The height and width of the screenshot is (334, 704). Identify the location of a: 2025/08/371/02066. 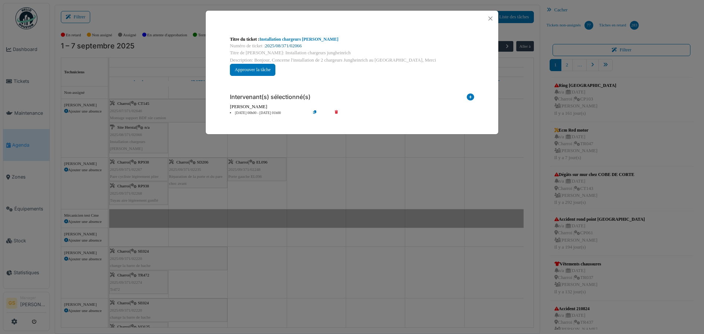
(284, 46).